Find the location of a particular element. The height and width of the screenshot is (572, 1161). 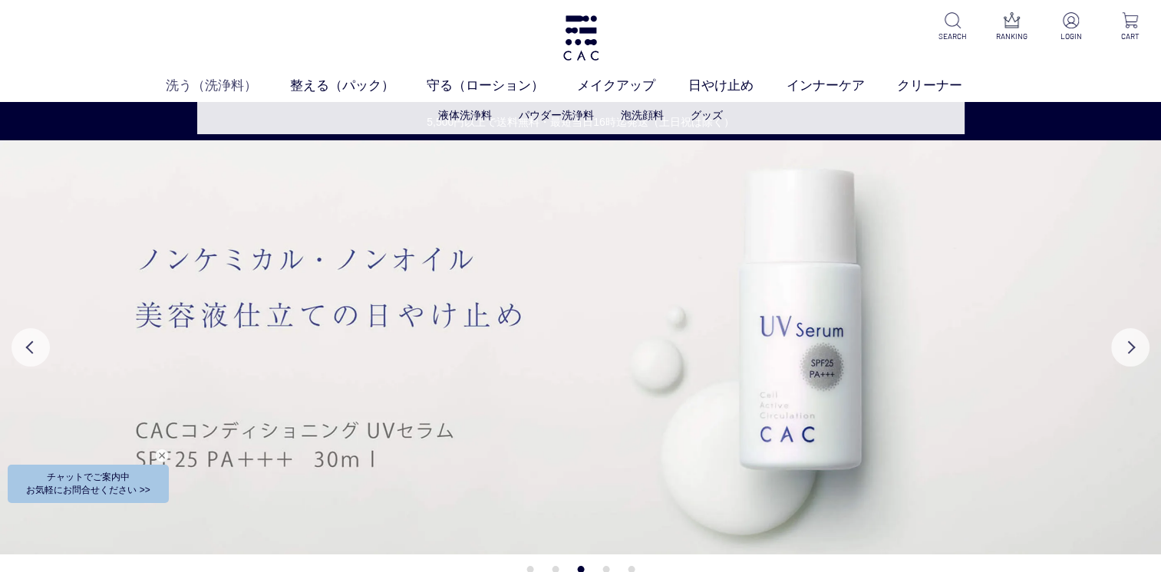

a: クリーナー is located at coordinates (946, 86).